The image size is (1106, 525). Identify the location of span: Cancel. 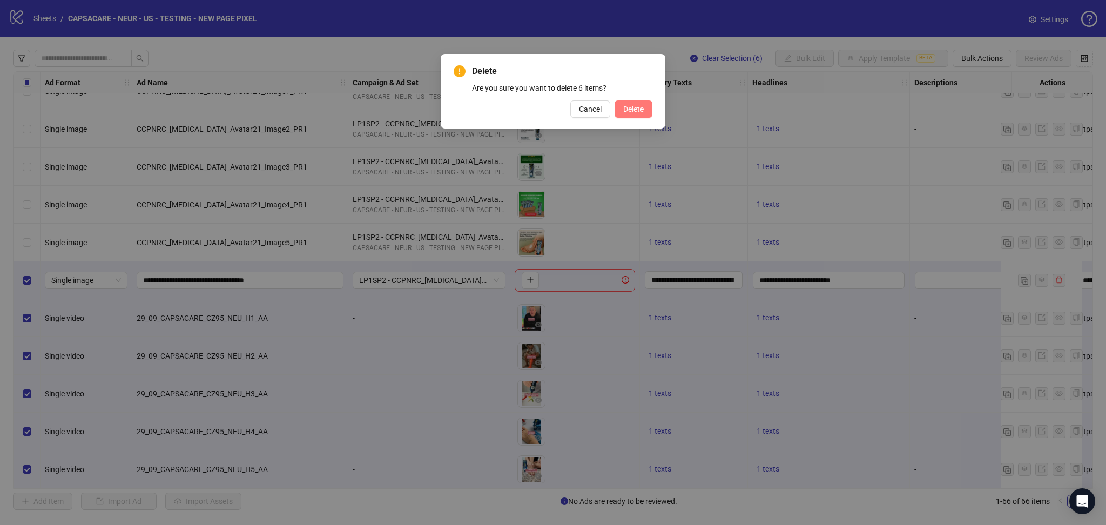
(590, 109).